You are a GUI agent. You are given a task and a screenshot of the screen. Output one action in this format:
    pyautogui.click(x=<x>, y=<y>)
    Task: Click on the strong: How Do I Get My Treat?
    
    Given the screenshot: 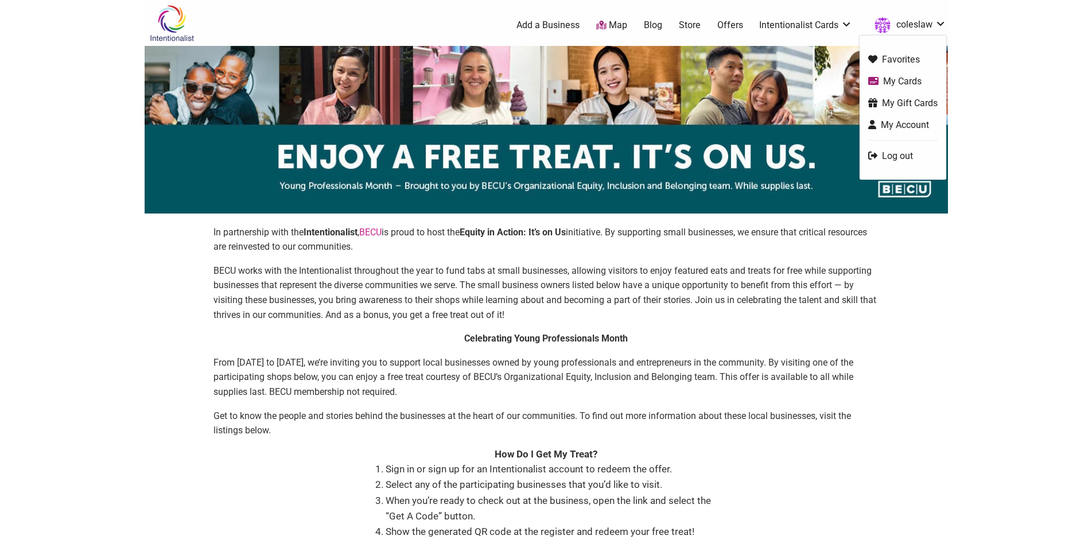 What is the action you would take?
    pyautogui.click(x=546, y=454)
    